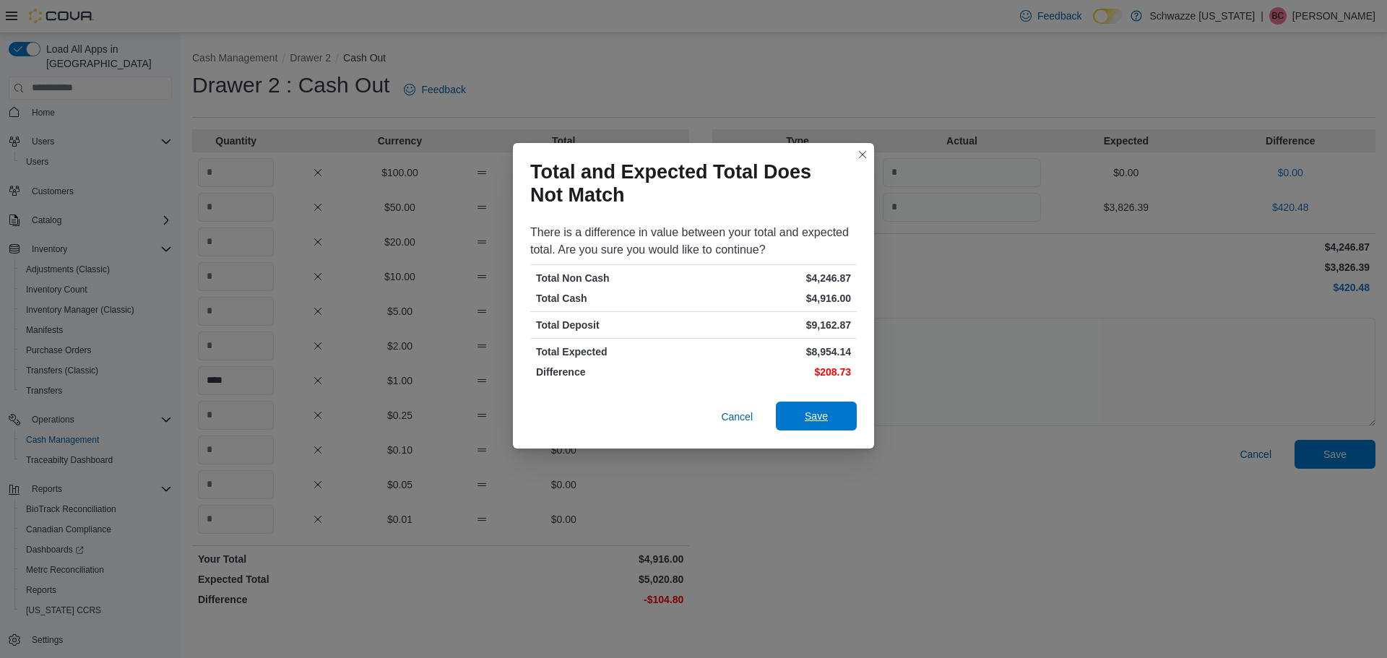 Image resolution: width=1387 pixels, height=658 pixels. Describe the element at coordinates (688, 183) in the screenshot. I see `h1: Total and Expected Total Does Not Match` at that location.